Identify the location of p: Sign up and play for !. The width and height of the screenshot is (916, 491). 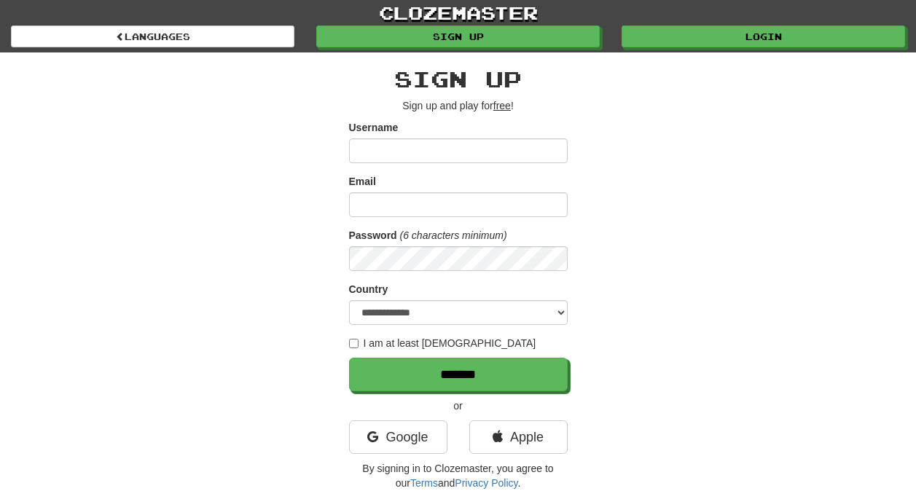
(458, 106).